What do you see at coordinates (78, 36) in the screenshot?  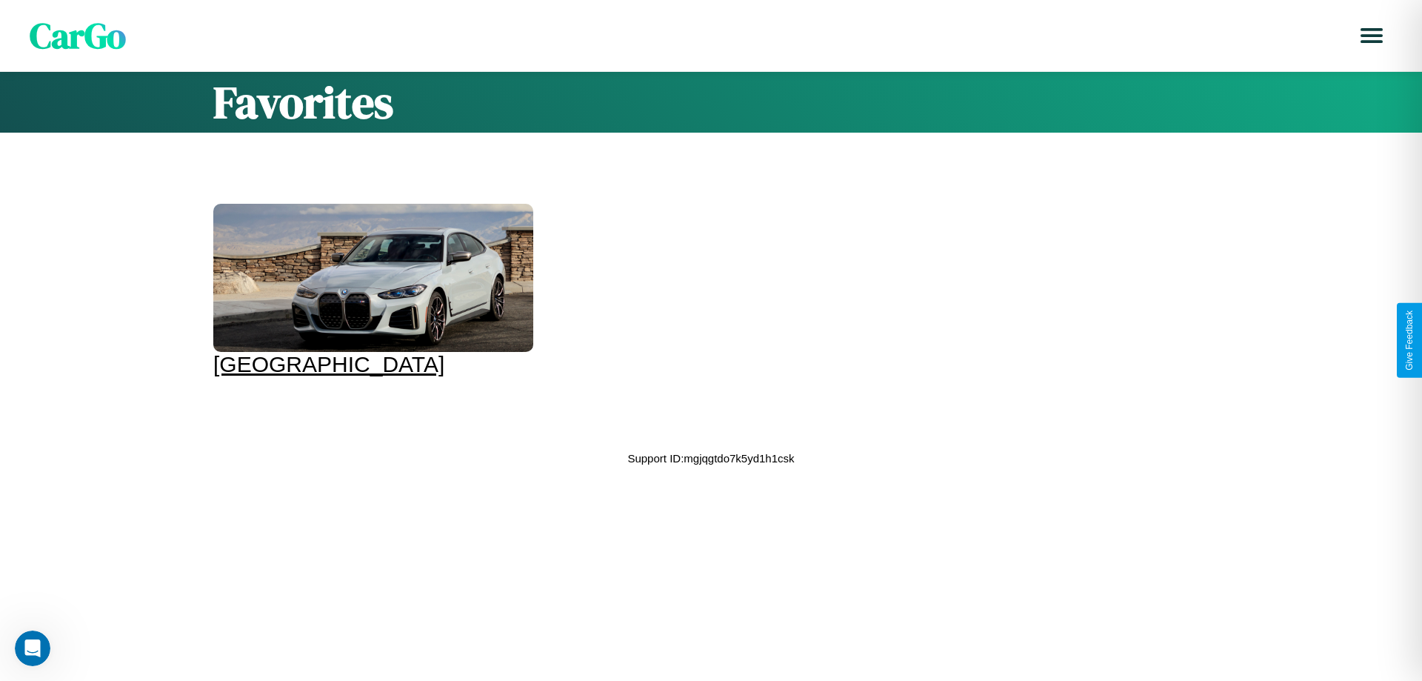 I see `span: CarGo` at bounding box center [78, 36].